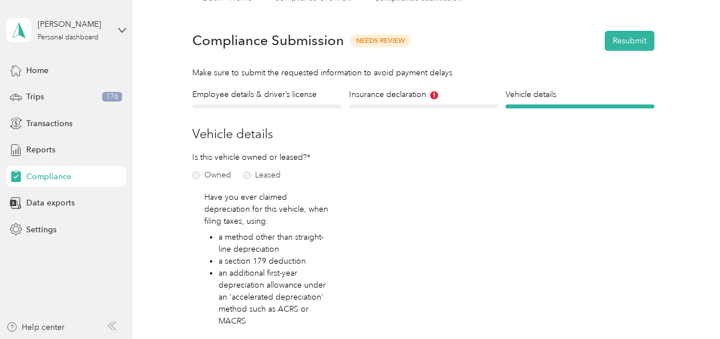 The height and width of the screenshot is (339, 720). I want to click on h3: Vehicle details, so click(423, 134).